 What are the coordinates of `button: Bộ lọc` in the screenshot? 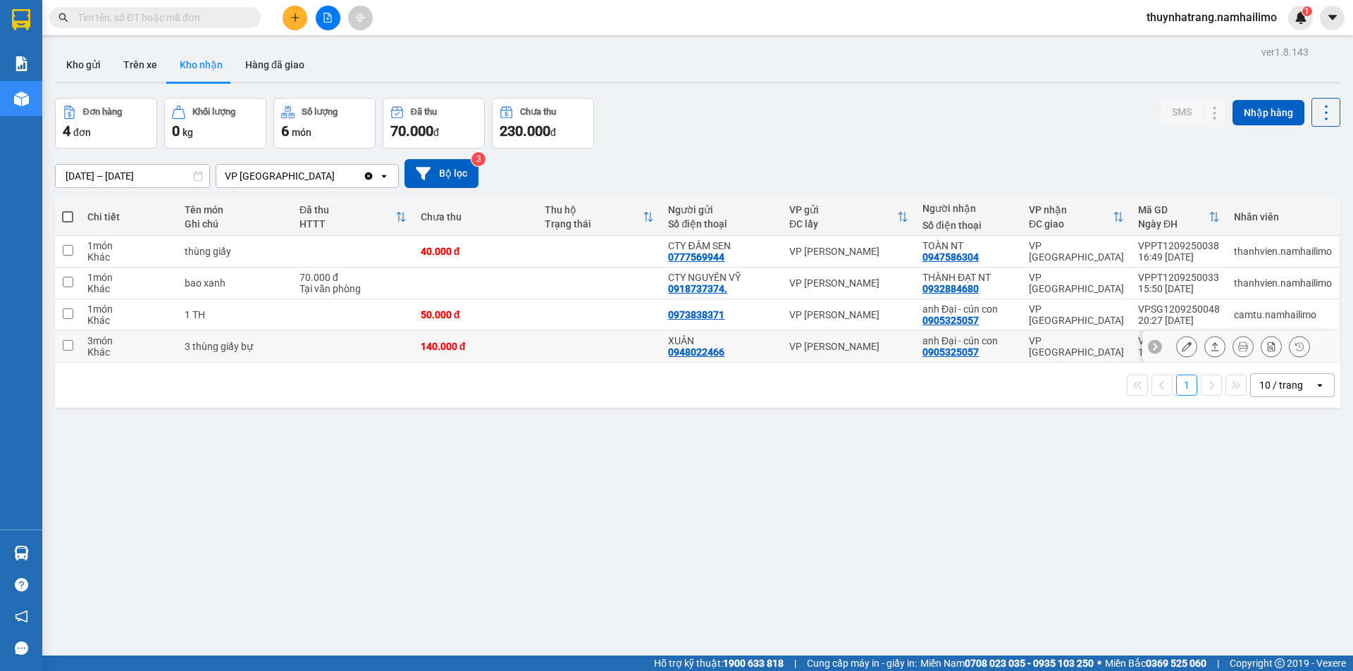 It's located at (441, 173).